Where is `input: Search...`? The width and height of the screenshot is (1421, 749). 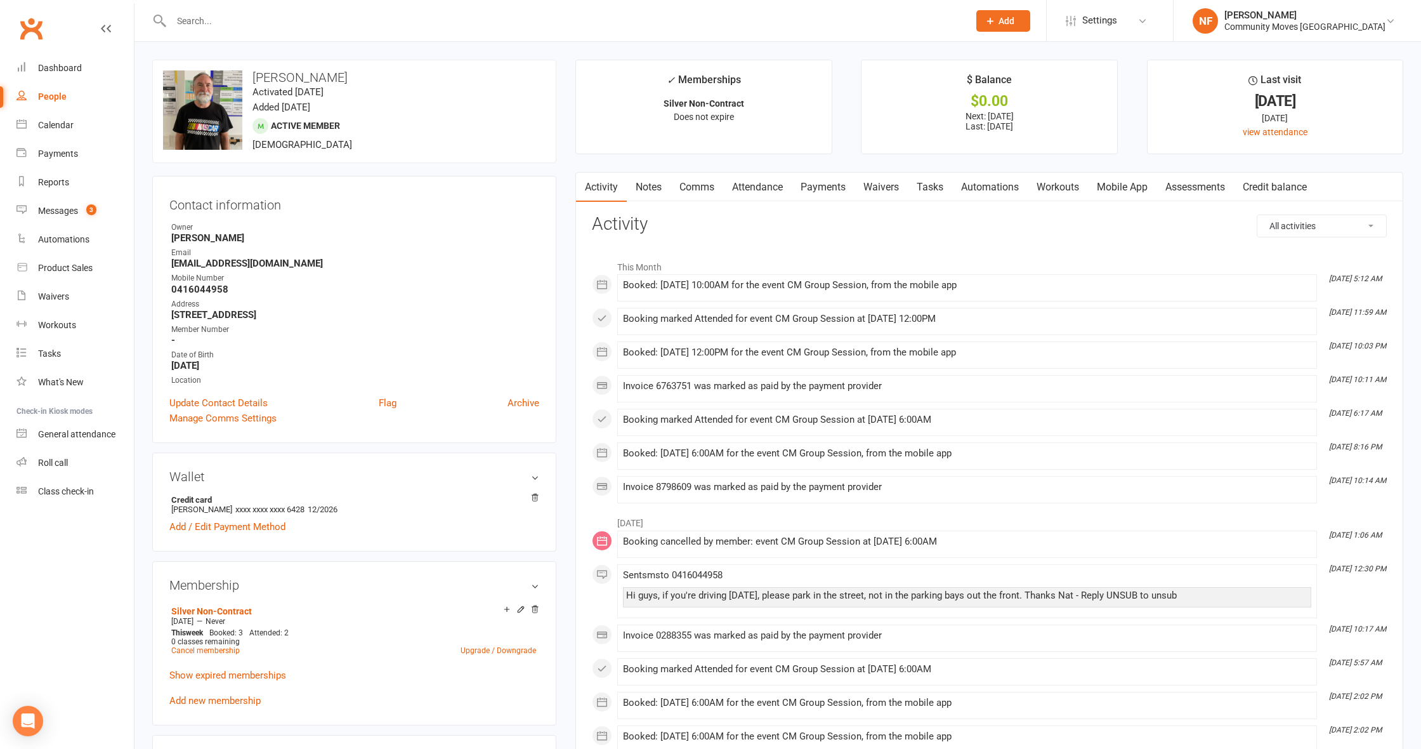 input: Search... is located at coordinates (563, 21).